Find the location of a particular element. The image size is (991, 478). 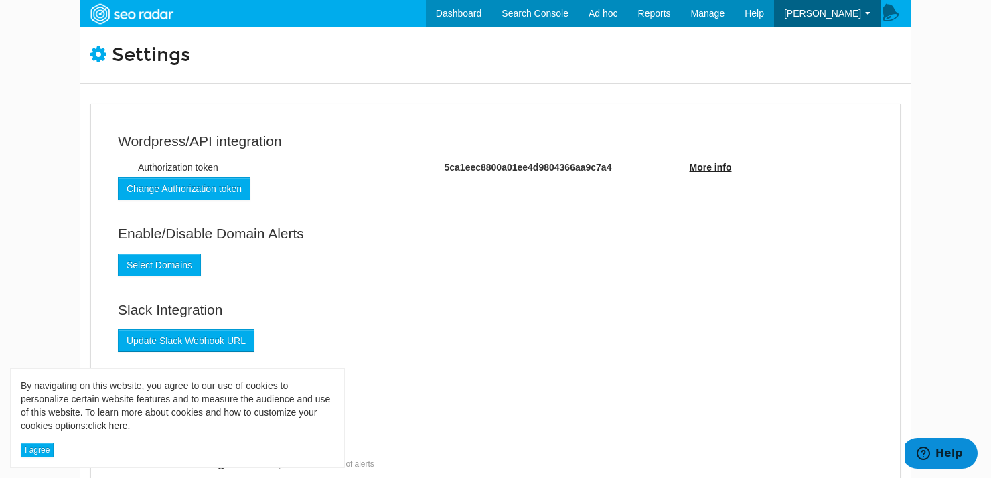

a: click here is located at coordinates (107, 426).